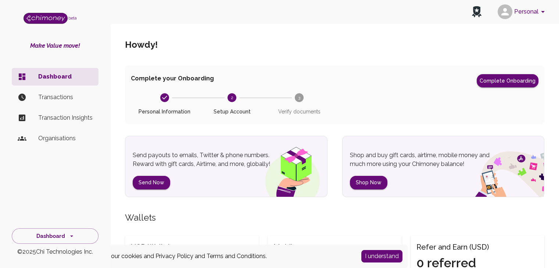  What do you see at coordinates (174, 256) in the screenshot?
I see `a: Privacy Policy` at bounding box center [174, 256].